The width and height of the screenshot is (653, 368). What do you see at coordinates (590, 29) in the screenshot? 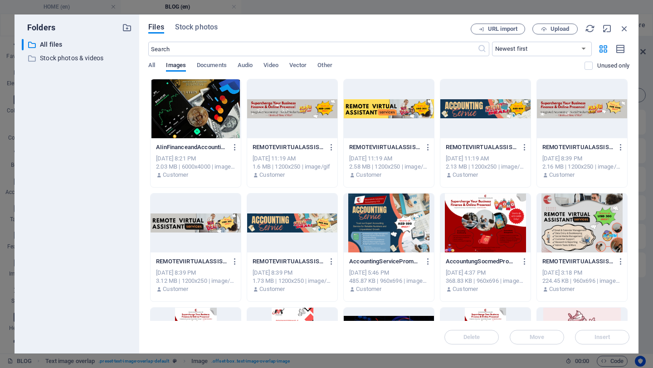
I see `i: Reload` at bounding box center [590, 29].